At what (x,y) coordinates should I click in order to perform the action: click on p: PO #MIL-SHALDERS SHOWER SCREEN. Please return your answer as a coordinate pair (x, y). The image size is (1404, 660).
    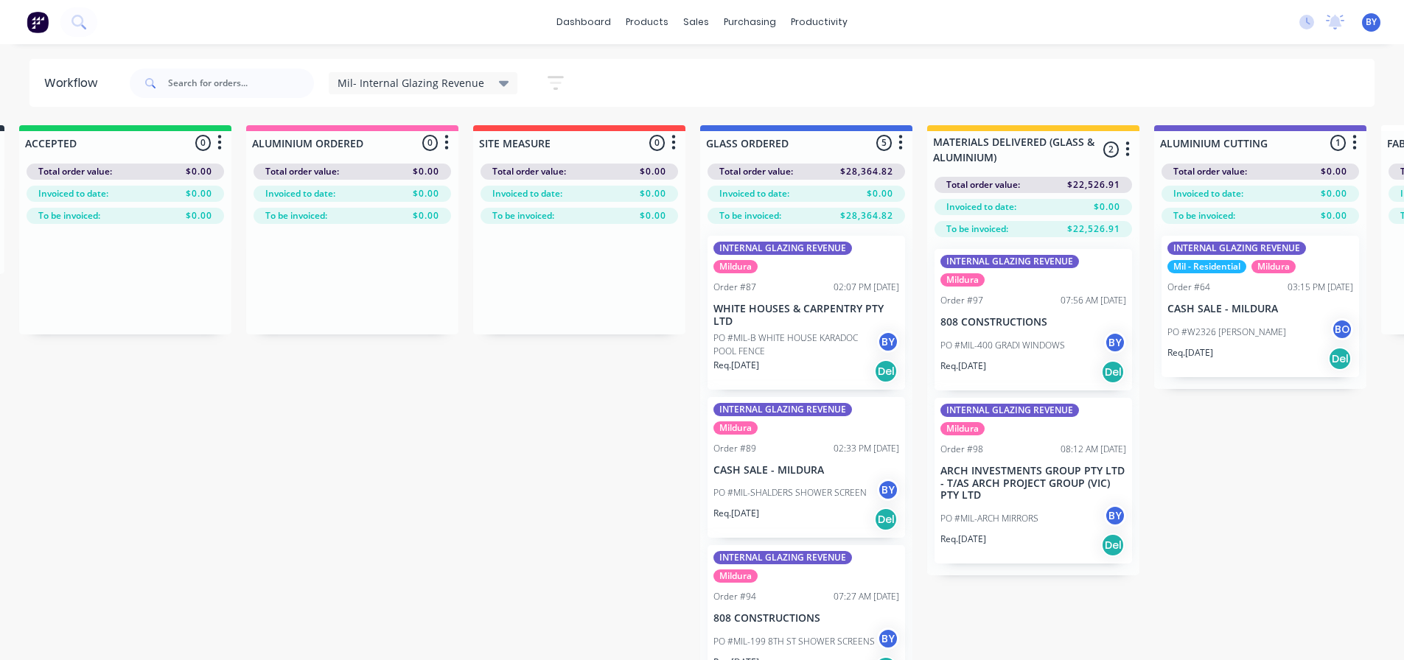
    Looking at the image, I should click on (790, 493).